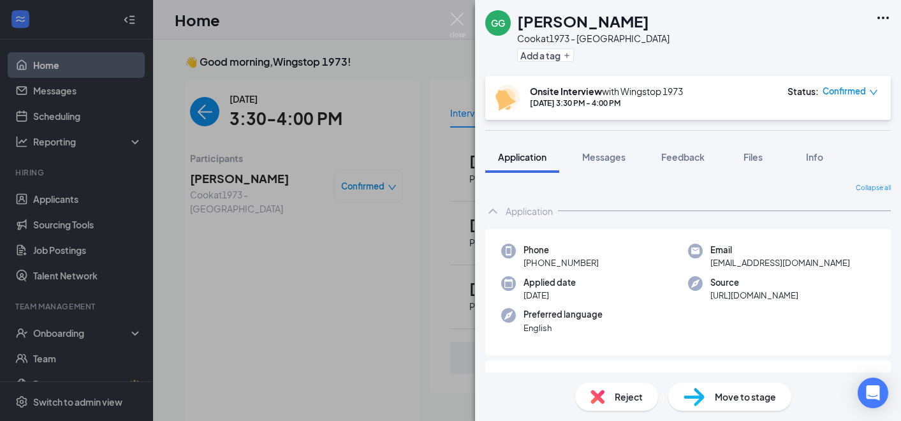  What do you see at coordinates (561, 250) in the screenshot?
I see `span: Phone` at bounding box center [561, 250].